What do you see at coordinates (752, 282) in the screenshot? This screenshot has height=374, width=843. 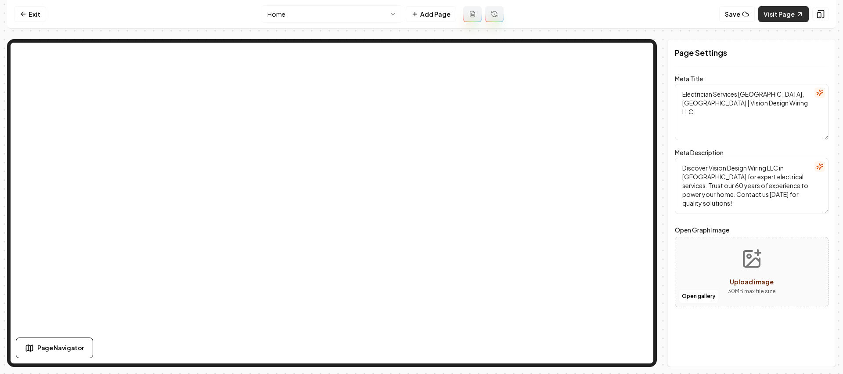 I see `span: Upload image` at bounding box center [752, 282].